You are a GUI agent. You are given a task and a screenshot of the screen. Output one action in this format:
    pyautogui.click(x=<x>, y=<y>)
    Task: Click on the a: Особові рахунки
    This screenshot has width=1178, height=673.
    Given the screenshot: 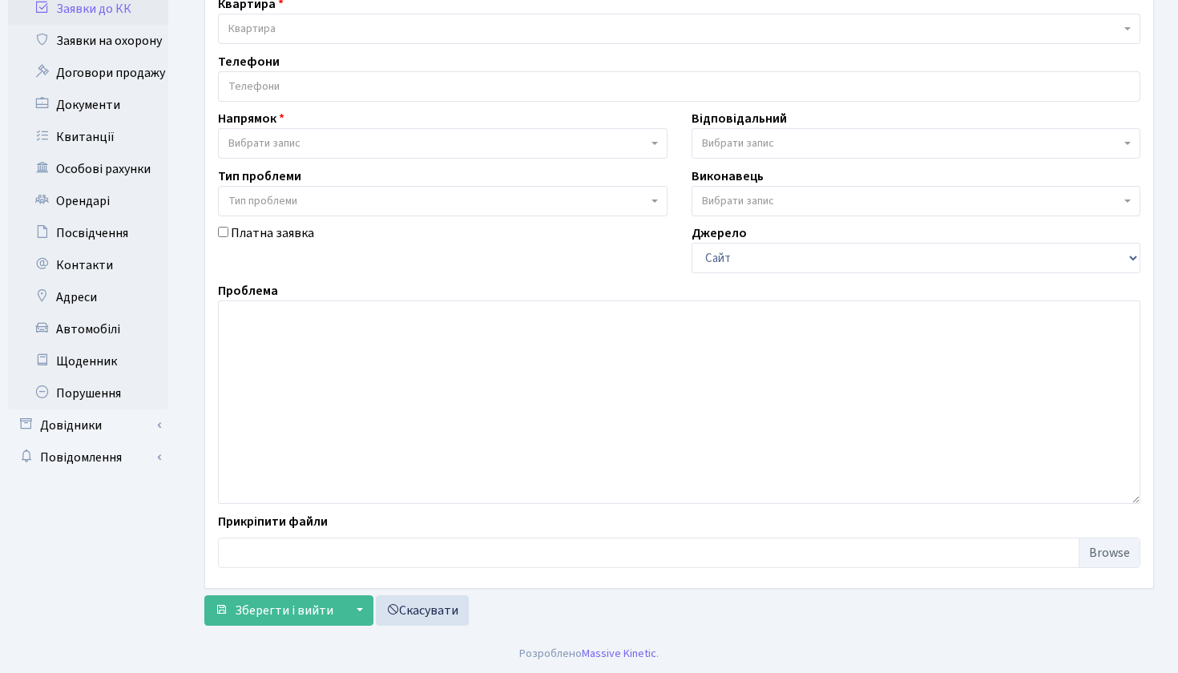 What is the action you would take?
    pyautogui.click(x=88, y=169)
    